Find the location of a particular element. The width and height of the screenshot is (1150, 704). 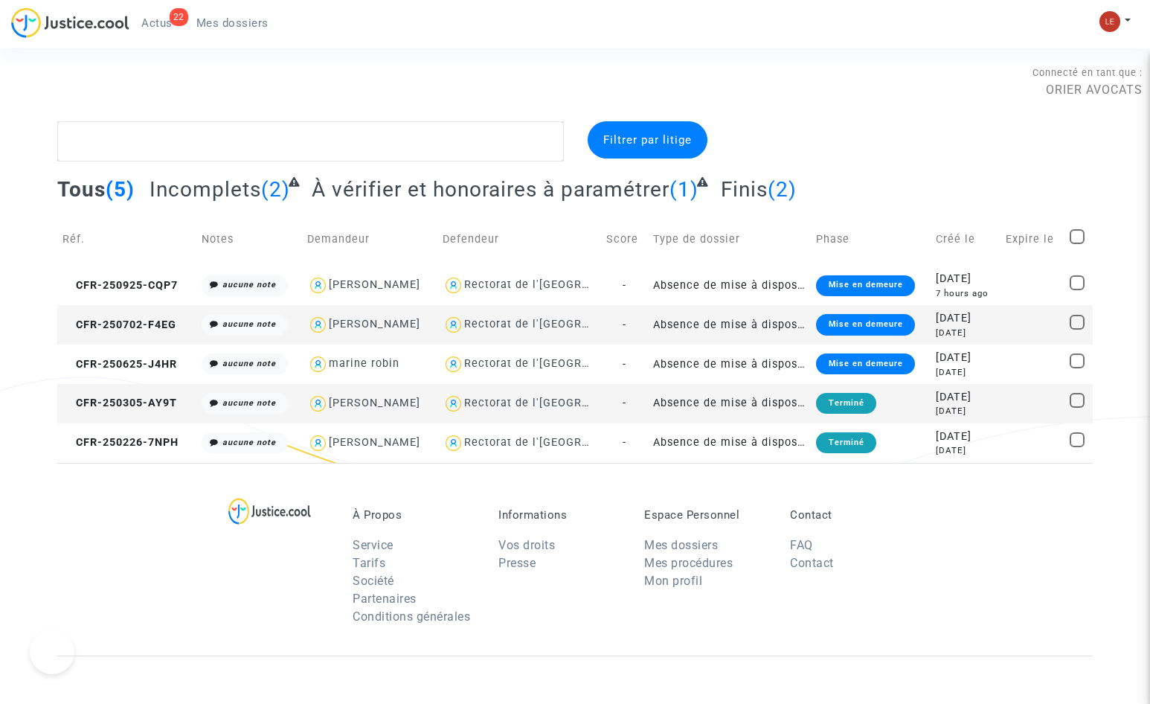

a: Partenaires is located at coordinates (385, 598).